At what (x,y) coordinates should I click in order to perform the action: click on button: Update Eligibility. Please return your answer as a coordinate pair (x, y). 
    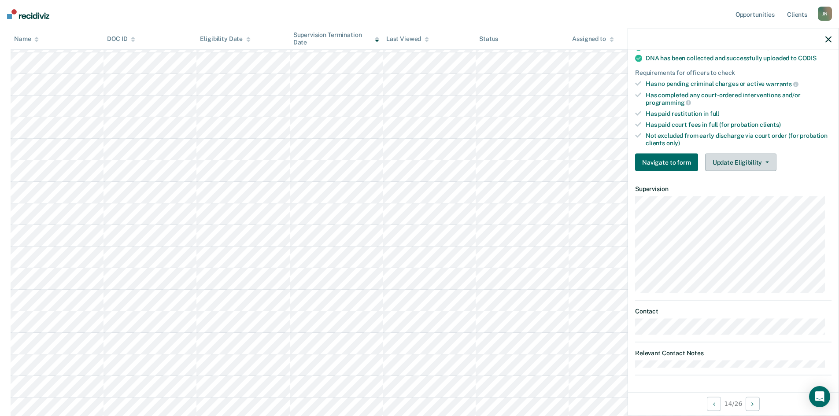
    Looking at the image, I should click on (741, 163).